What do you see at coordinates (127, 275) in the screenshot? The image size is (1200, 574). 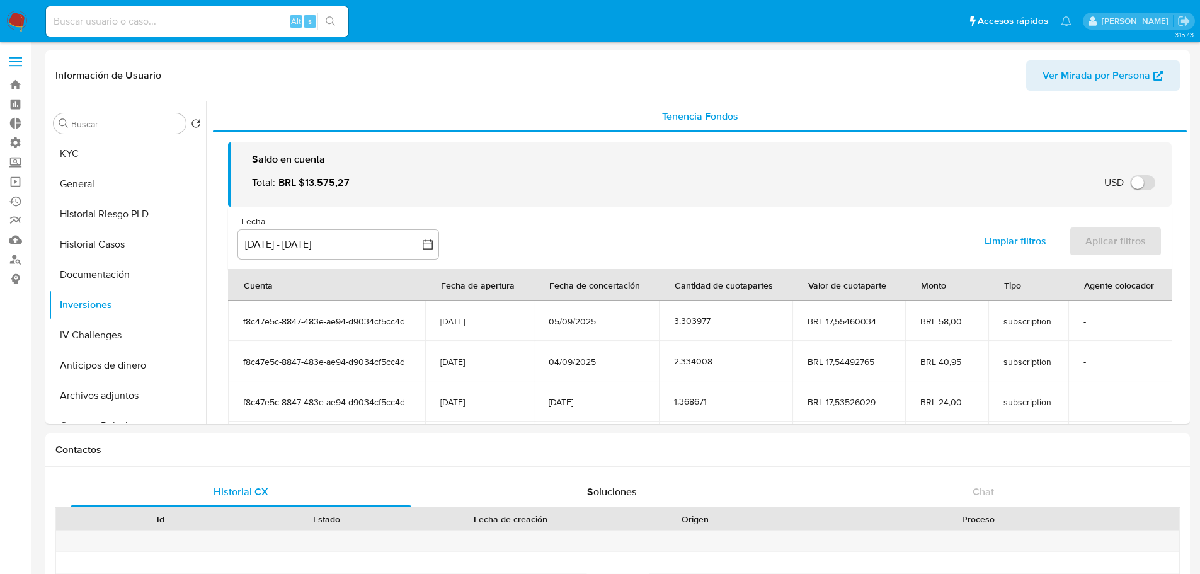 I see `button: Documentación` at bounding box center [127, 275].